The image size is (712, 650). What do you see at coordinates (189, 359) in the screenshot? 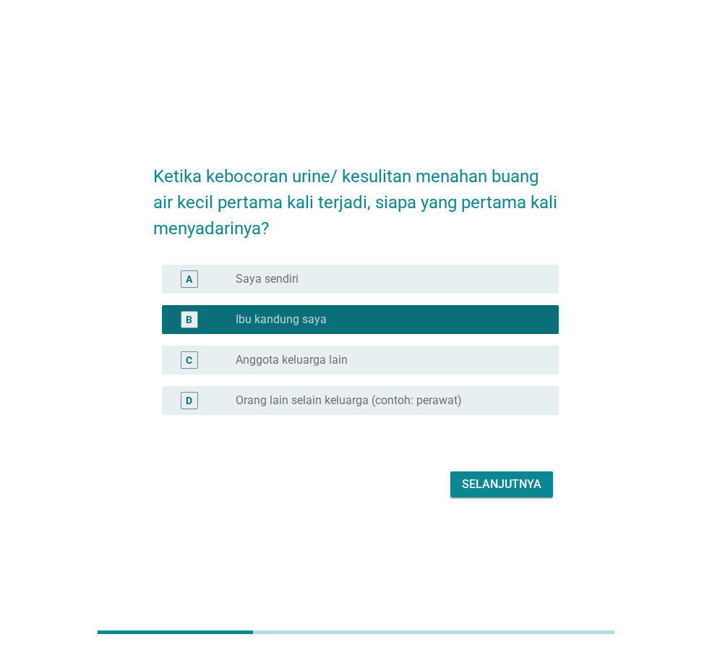
I see `div: C` at bounding box center [189, 359].